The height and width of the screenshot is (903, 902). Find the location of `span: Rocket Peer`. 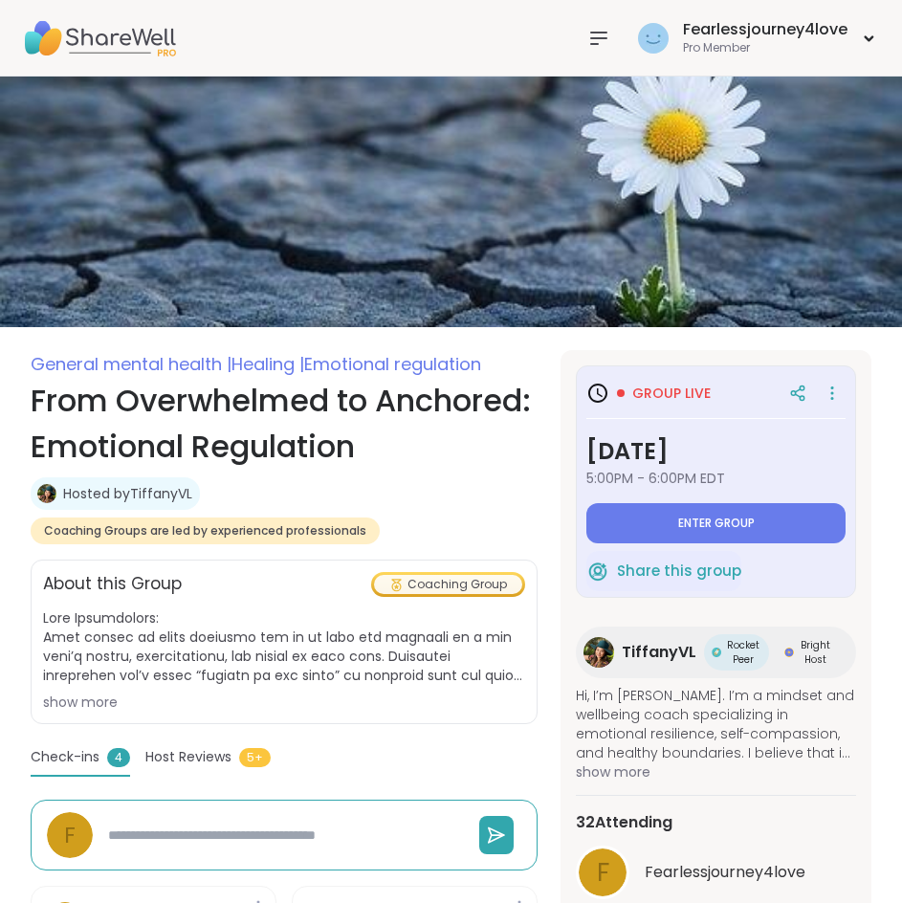

span: Rocket Peer is located at coordinates (743, 652).